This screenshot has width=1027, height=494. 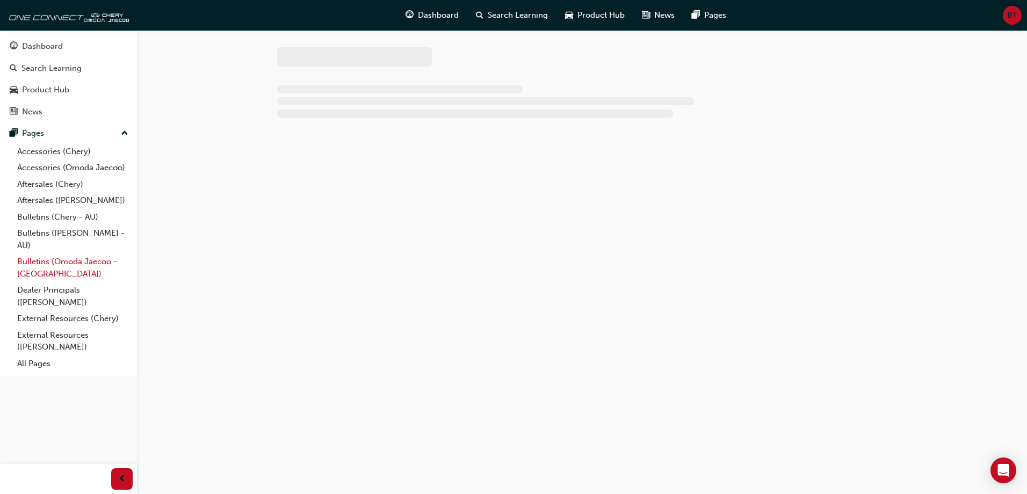 What do you see at coordinates (32, 112) in the screenshot?
I see `div: News` at bounding box center [32, 112].